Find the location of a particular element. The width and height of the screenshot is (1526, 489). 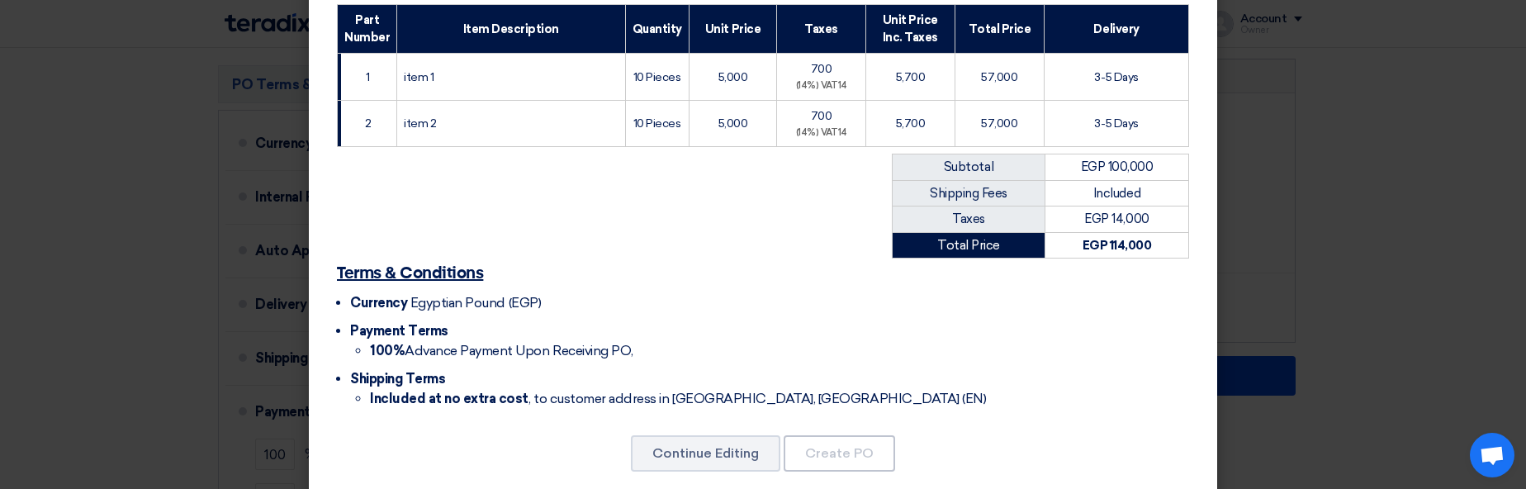

strong: Included at no extra cost is located at coordinates (449, 398).